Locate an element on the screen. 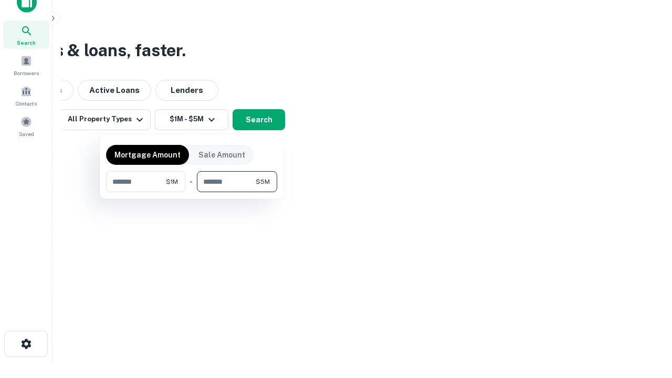 The width and height of the screenshot is (672, 378). div: Chat Widget is located at coordinates (645, 319).